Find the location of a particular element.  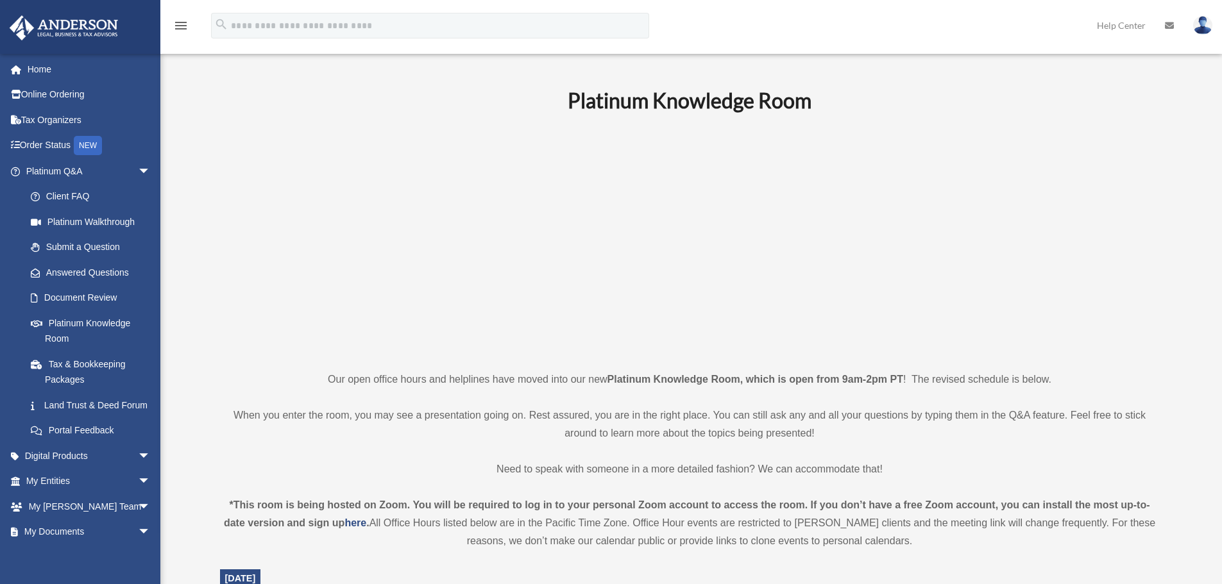

b: Platinum Knowledge Room is located at coordinates (690, 100).